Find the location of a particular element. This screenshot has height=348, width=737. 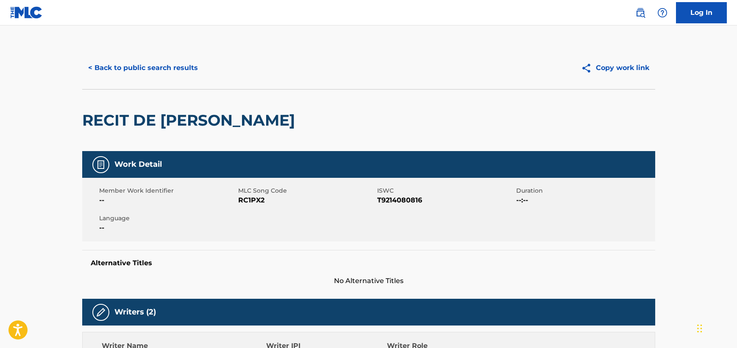

span: ISWC is located at coordinates (446, 190).